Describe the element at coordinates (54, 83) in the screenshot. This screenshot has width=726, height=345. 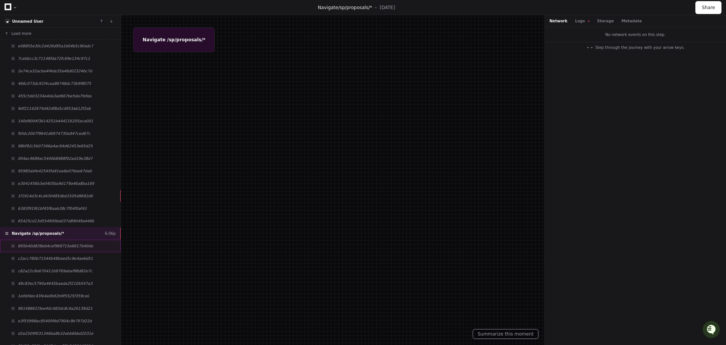
I see `span: 466c073dc91f4caa86748dc73b9f8075` at that location.